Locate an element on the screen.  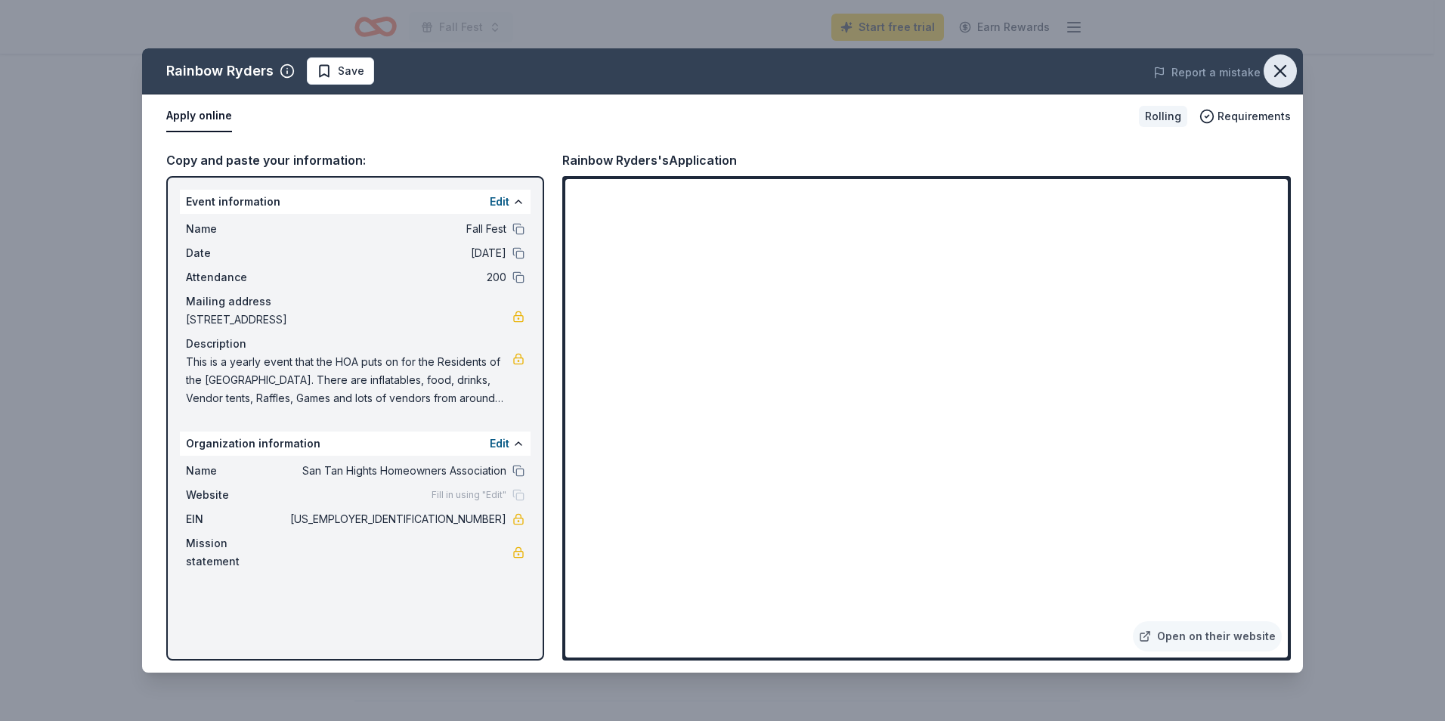
span: Save is located at coordinates (351, 71).